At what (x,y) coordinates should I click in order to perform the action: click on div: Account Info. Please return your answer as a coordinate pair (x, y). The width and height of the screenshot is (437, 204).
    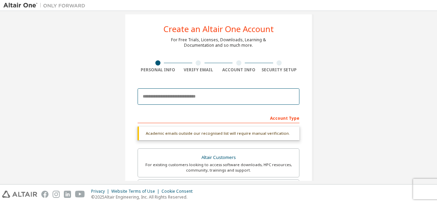
    Looking at the image, I should click on (239, 70).